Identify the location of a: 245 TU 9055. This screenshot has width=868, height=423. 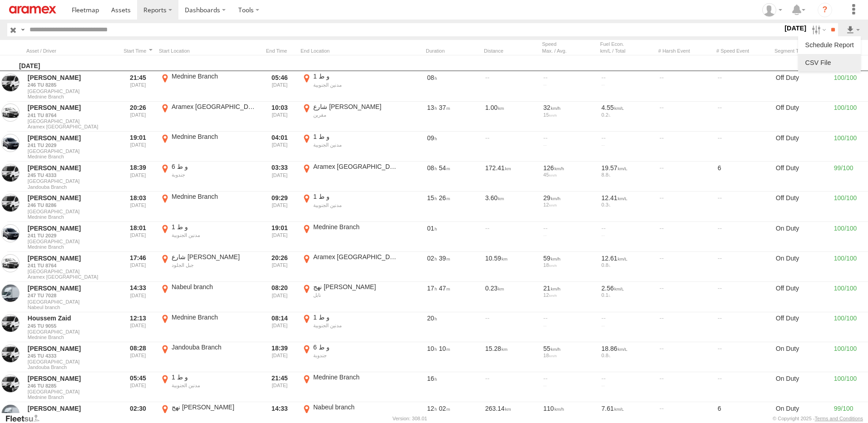
(72, 326).